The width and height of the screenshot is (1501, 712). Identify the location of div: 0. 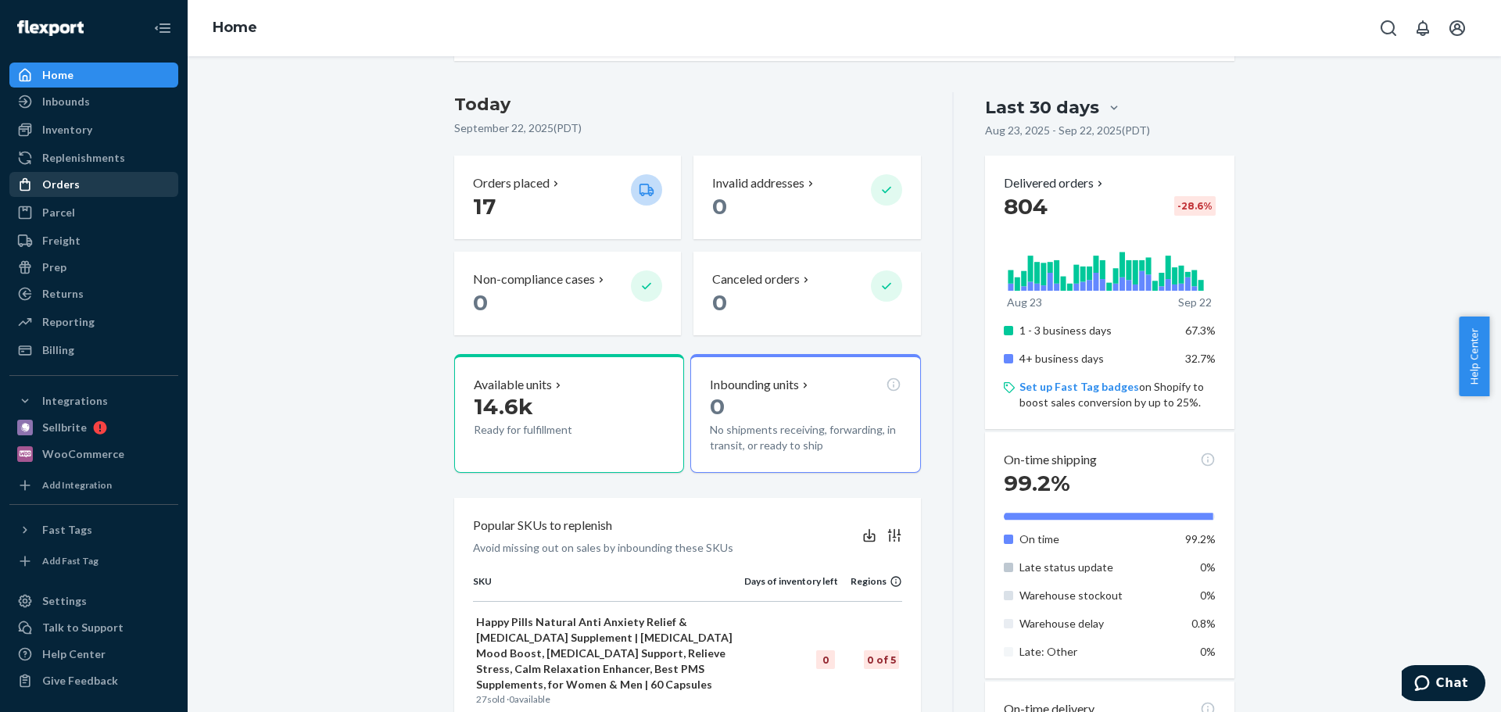
(826, 660).